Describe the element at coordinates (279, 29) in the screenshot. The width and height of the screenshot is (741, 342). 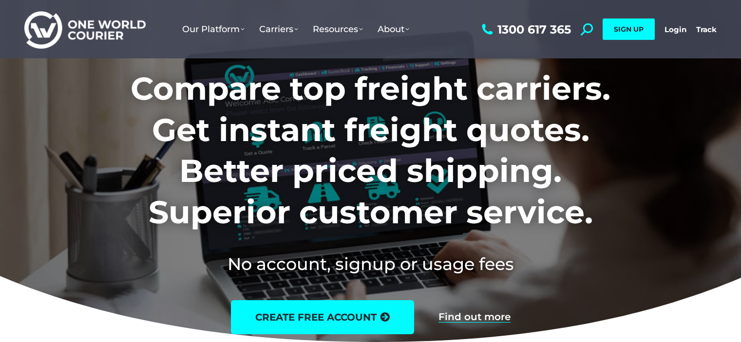
I see `a: Carriers` at that location.